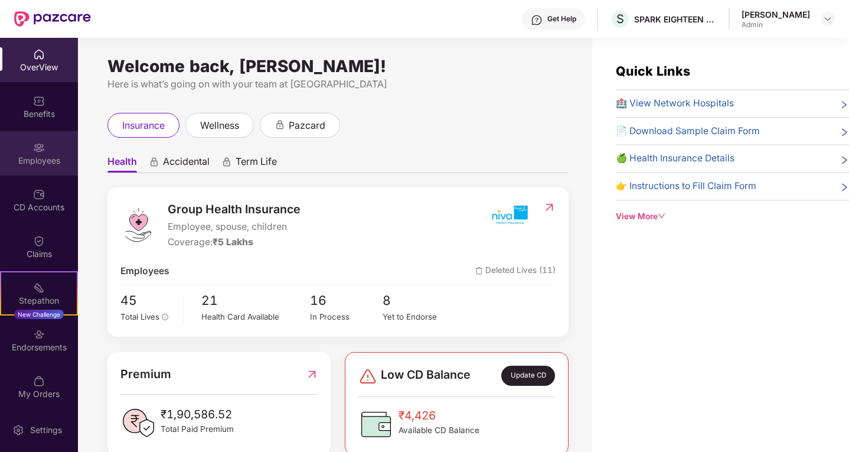  Describe the element at coordinates (256, 300) in the screenshot. I see `span: 21` at that location.